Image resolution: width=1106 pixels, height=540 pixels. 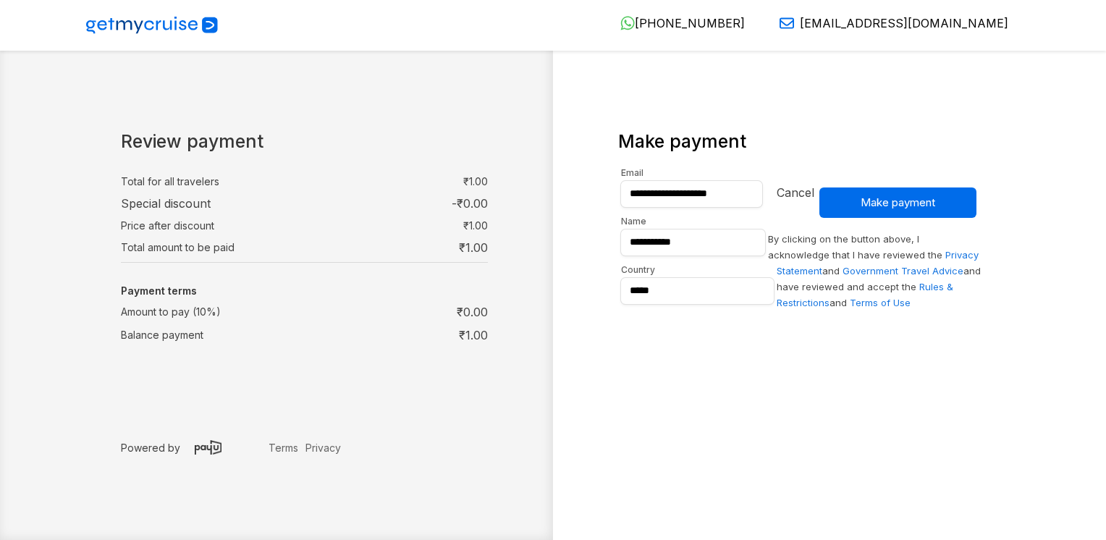 I want to click on strong: ₹ 0 .00, so click(x=472, y=312).